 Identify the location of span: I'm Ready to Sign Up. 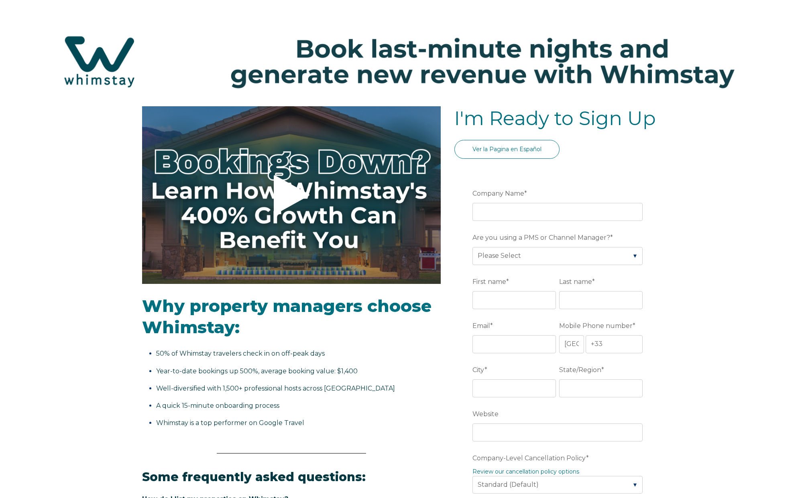
(555, 118).